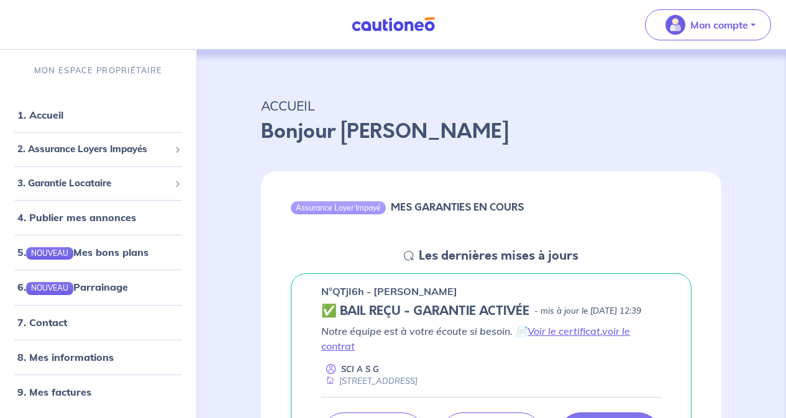 The height and width of the screenshot is (418, 786). What do you see at coordinates (98, 183) in the screenshot?
I see `div: 3. Garantie Locataire` at bounding box center [98, 183].